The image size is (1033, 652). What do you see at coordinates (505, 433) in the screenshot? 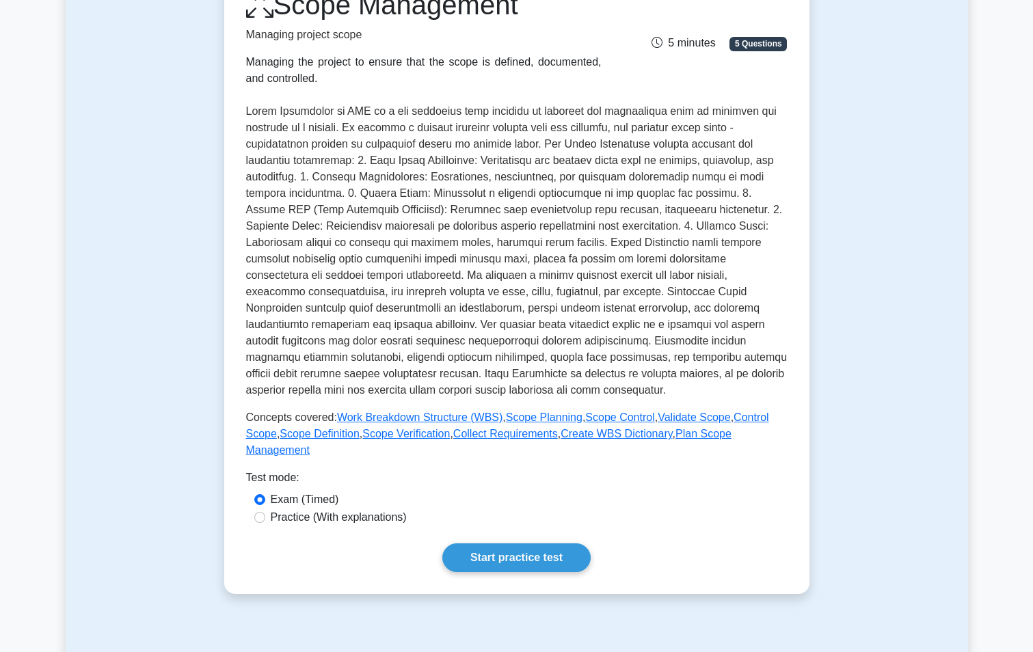
I see `a: Collect Requirements` at bounding box center [505, 433].